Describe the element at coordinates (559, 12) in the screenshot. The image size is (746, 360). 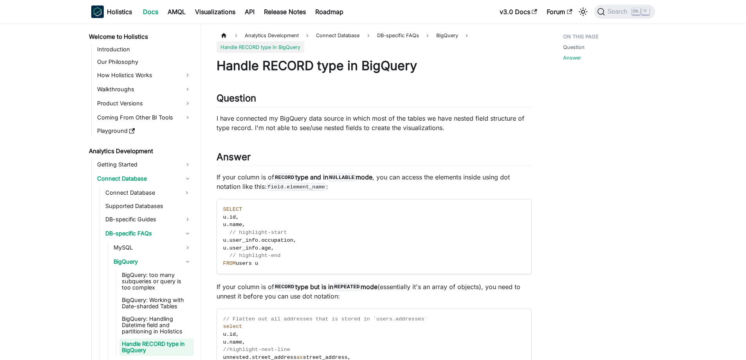
I see `a: Forum` at that location.